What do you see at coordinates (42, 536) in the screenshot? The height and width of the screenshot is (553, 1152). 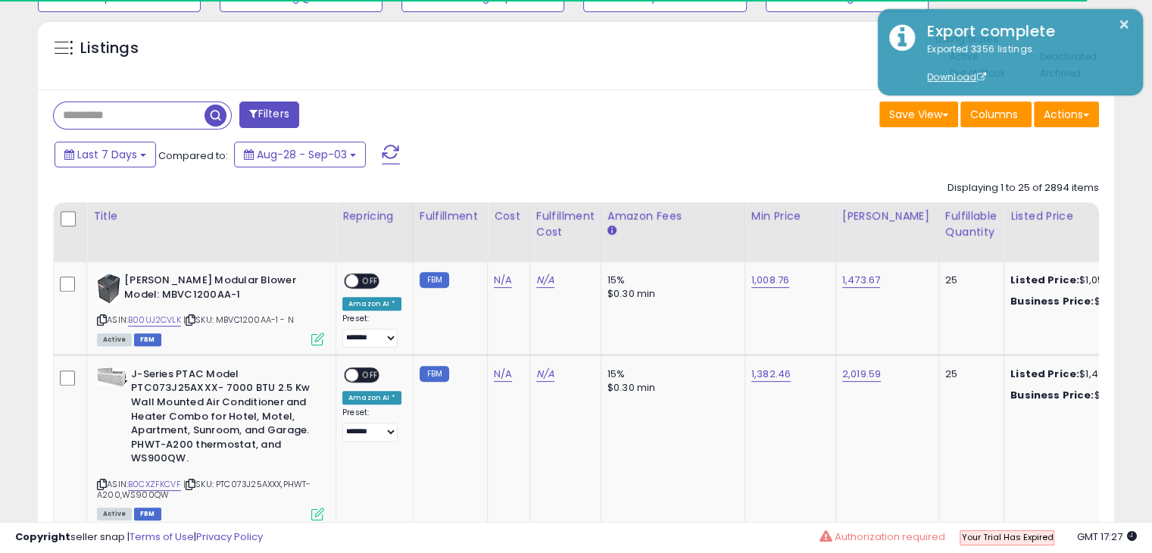 I see `strong: Copyright` at bounding box center [42, 536].